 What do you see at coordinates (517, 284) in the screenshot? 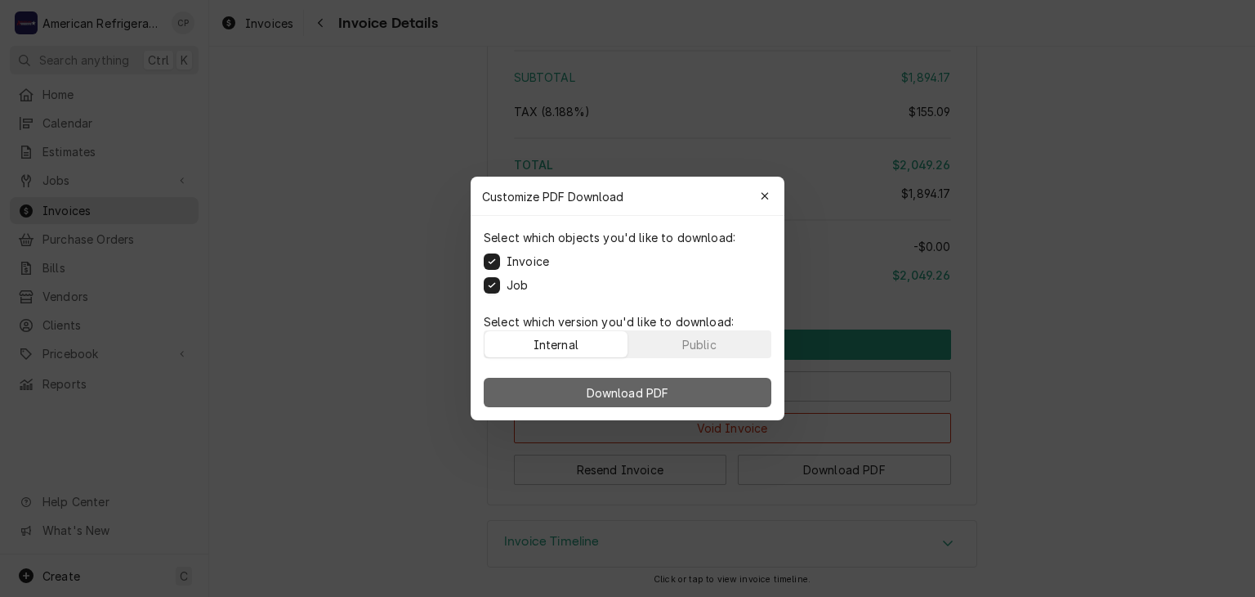
I see `label: Job` at bounding box center [517, 284].